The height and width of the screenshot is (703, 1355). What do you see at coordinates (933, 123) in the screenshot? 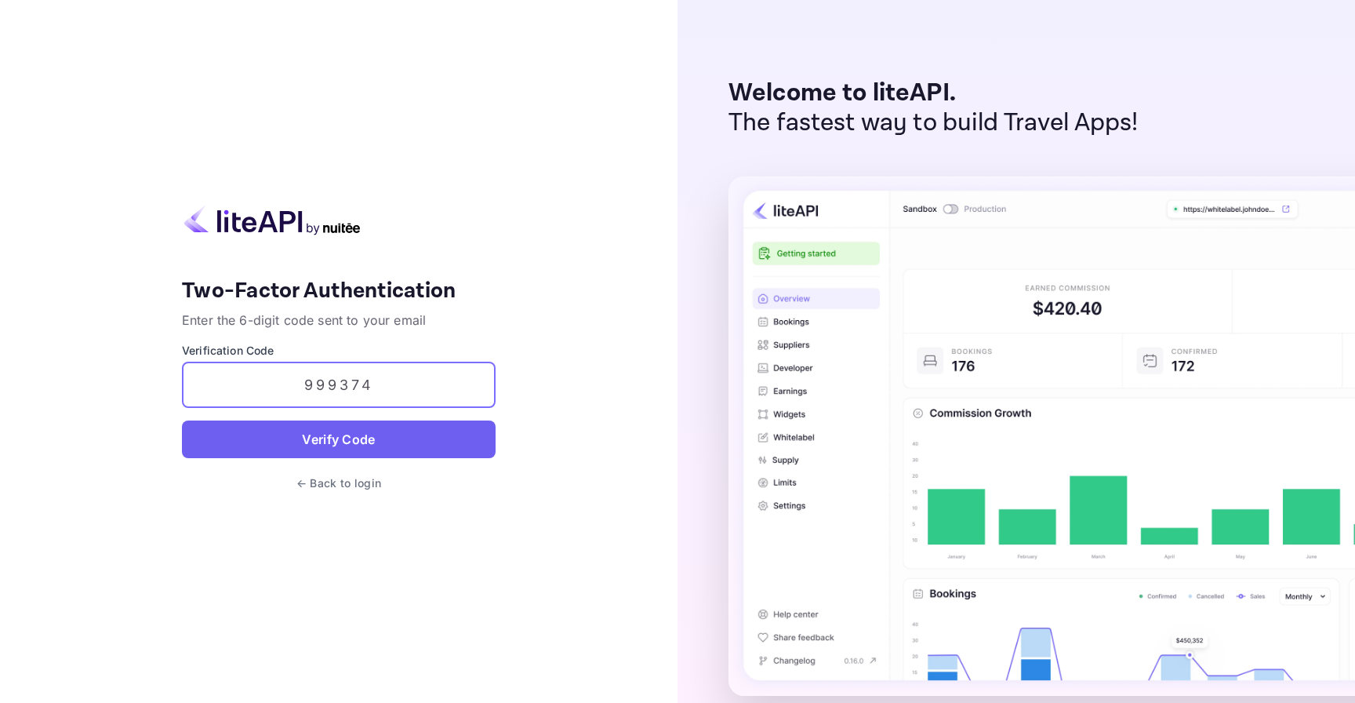
I see `p: The fastest way to build Travel Apps!` at bounding box center [933, 123].